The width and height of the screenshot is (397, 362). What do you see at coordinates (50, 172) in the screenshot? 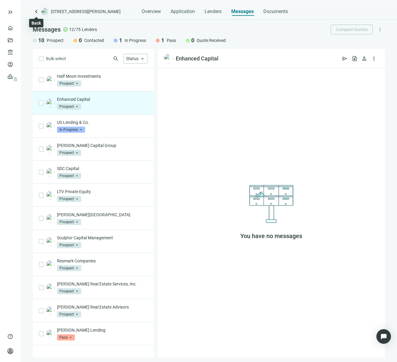
I see `img: e41d48f9-5951-42ae-b99b-397dc9020e17` at bounding box center [50, 172].